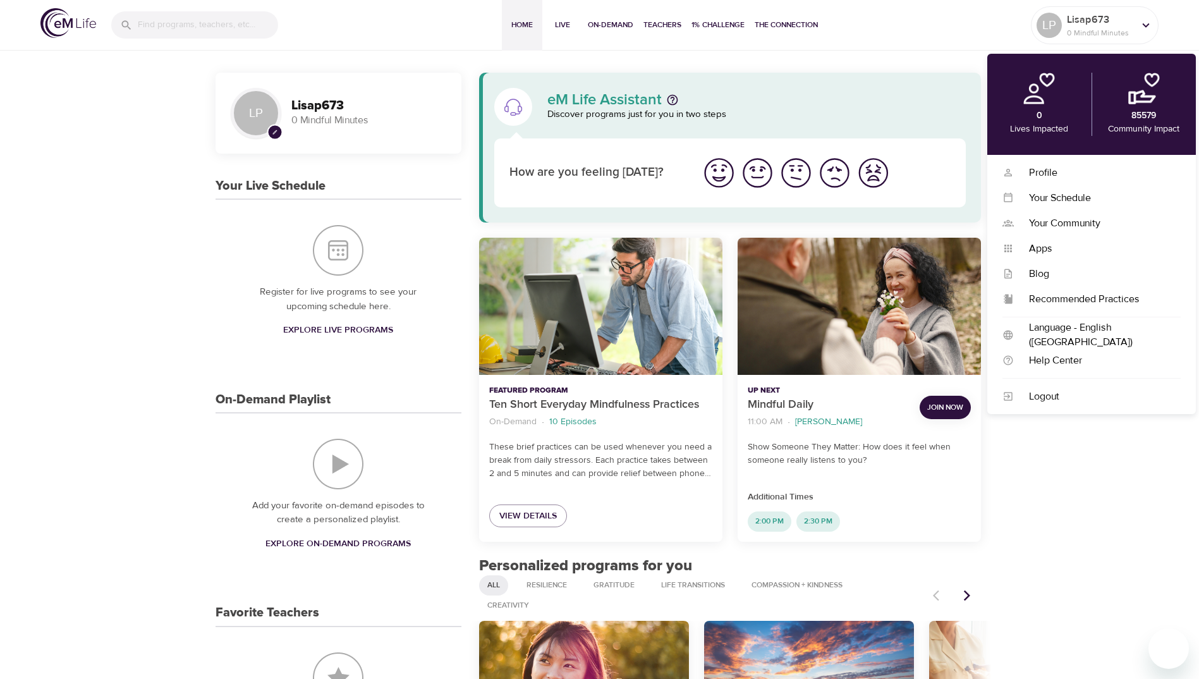 This screenshot has height=679, width=1199. I want to click on img: logo, so click(68, 23).